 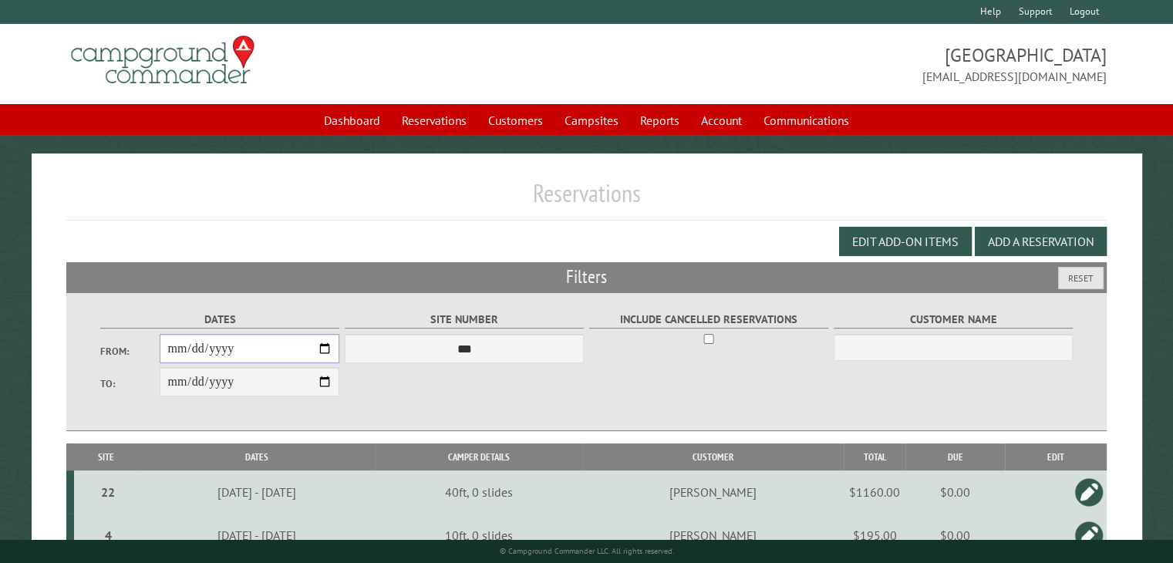 I want to click on div: 4, so click(x=108, y=535).